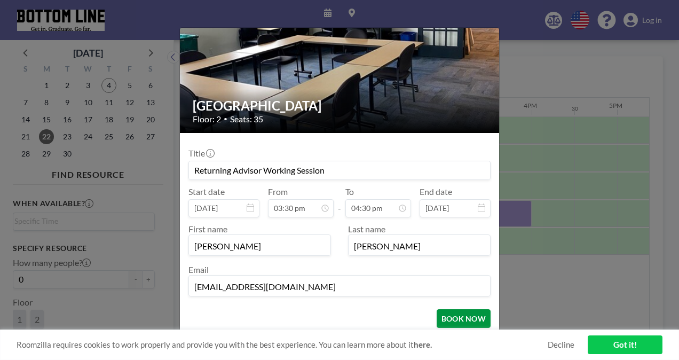 This screenshot has width=679, height=360. Describe the element at coordinates (208, 228) in the screenshot. I see `label: First name` at that location.